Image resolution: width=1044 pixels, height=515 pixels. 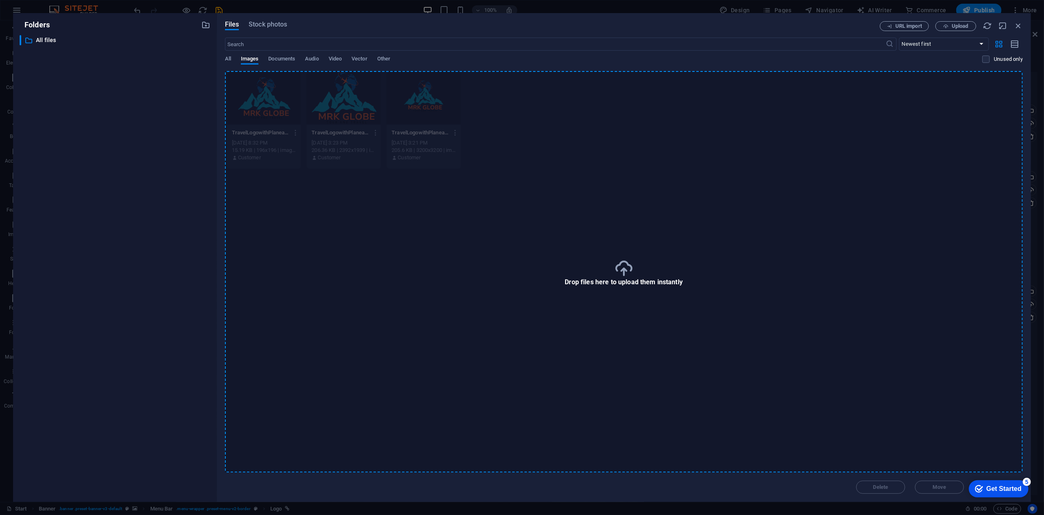 What do you see at coordinates (42, 13) in the screenshot?
I see `div: Get Started` at bounding box center [42, 13].